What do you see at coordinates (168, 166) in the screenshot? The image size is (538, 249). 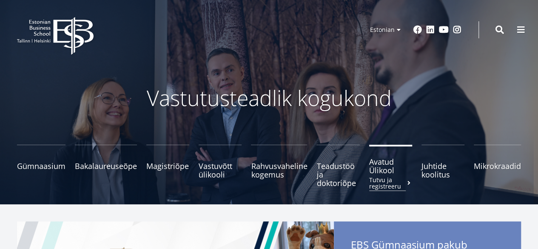 I see `span: Magistriõpe` at bounding box center [168, 166].